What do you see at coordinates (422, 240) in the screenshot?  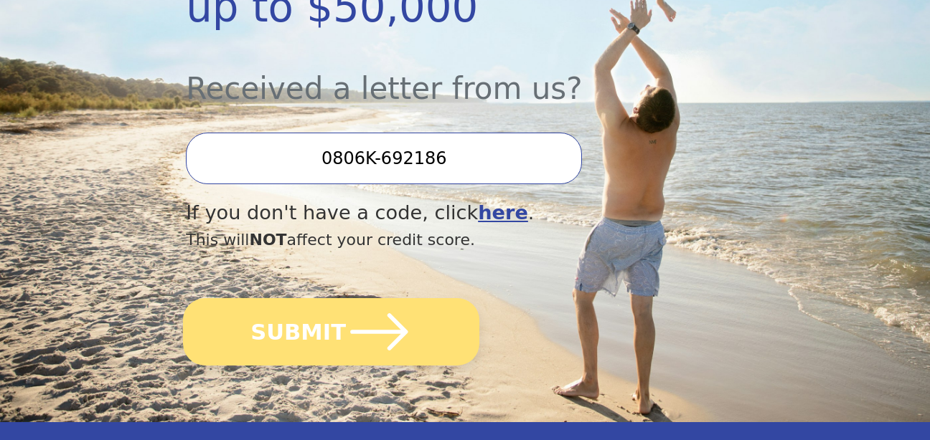 I see `div: This will affect your credit score.` at bounding box center [422, 240].